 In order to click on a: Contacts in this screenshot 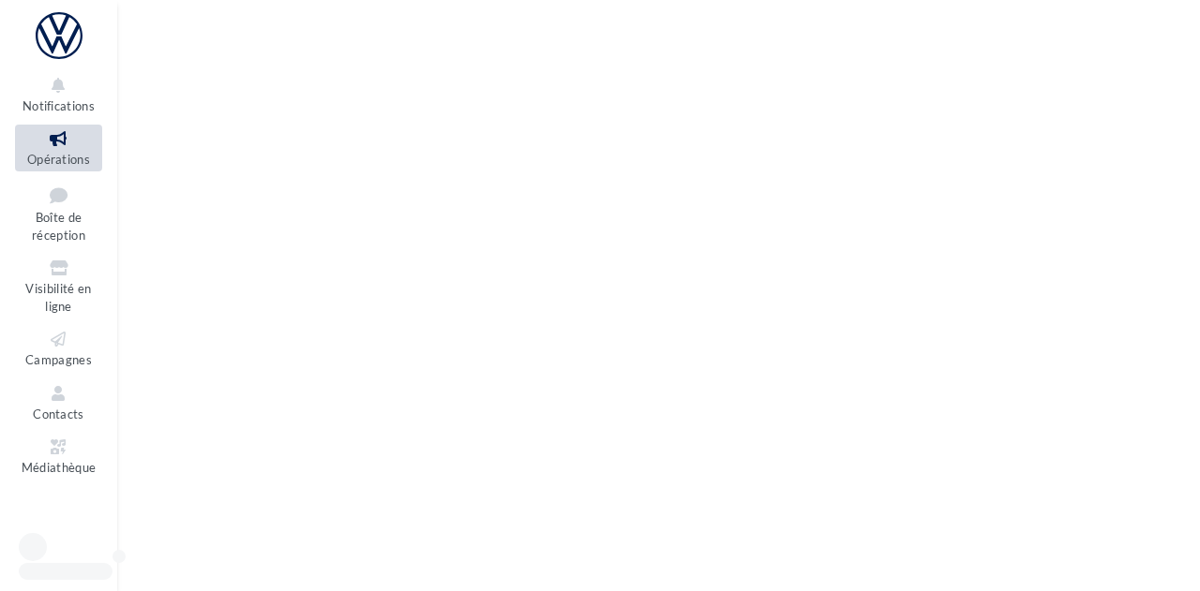, I will do `click(58, 402)`.